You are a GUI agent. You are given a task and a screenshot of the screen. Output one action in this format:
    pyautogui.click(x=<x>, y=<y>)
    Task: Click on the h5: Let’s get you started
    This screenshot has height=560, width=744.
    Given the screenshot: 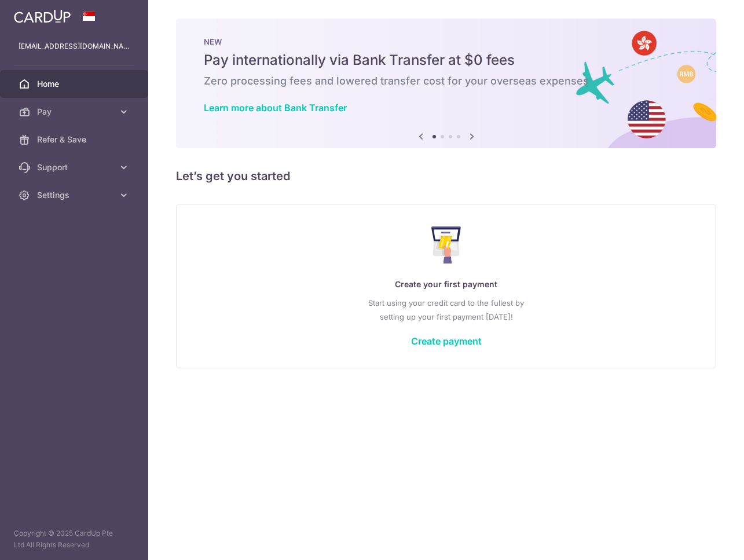 What is the action you would take?
    pyautogui.click(x=446, y=176)
    